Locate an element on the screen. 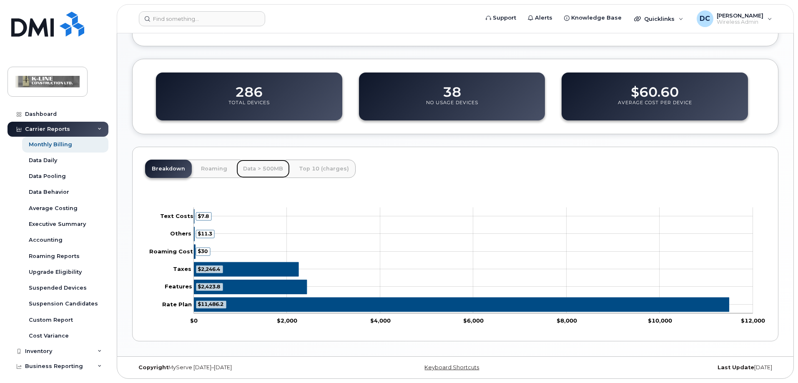  a: Support is located at coordinates (501, 18).